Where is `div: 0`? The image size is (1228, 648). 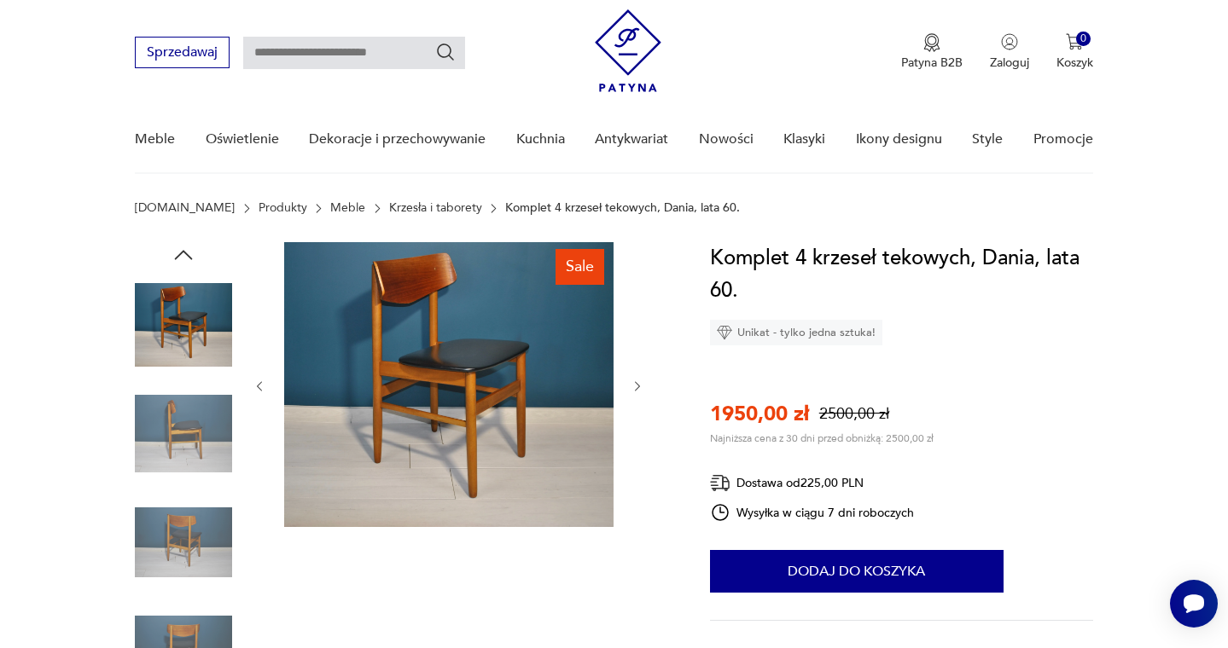
div: 0 is located at coordinates (1083, 38).